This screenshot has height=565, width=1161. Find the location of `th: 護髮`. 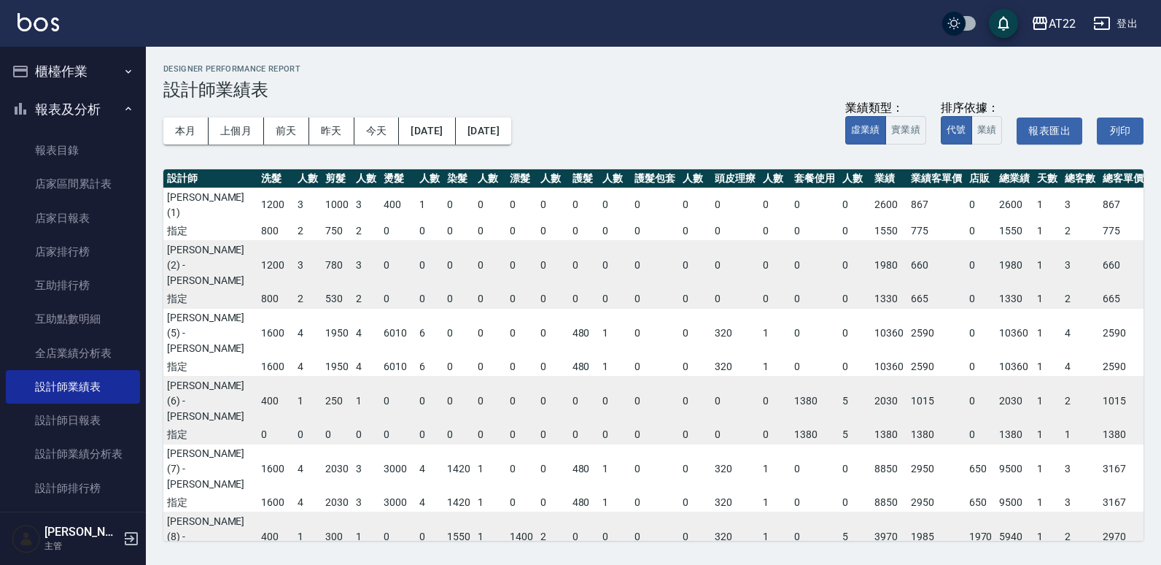

th: 護髮 is located at coordinates (584, 179).